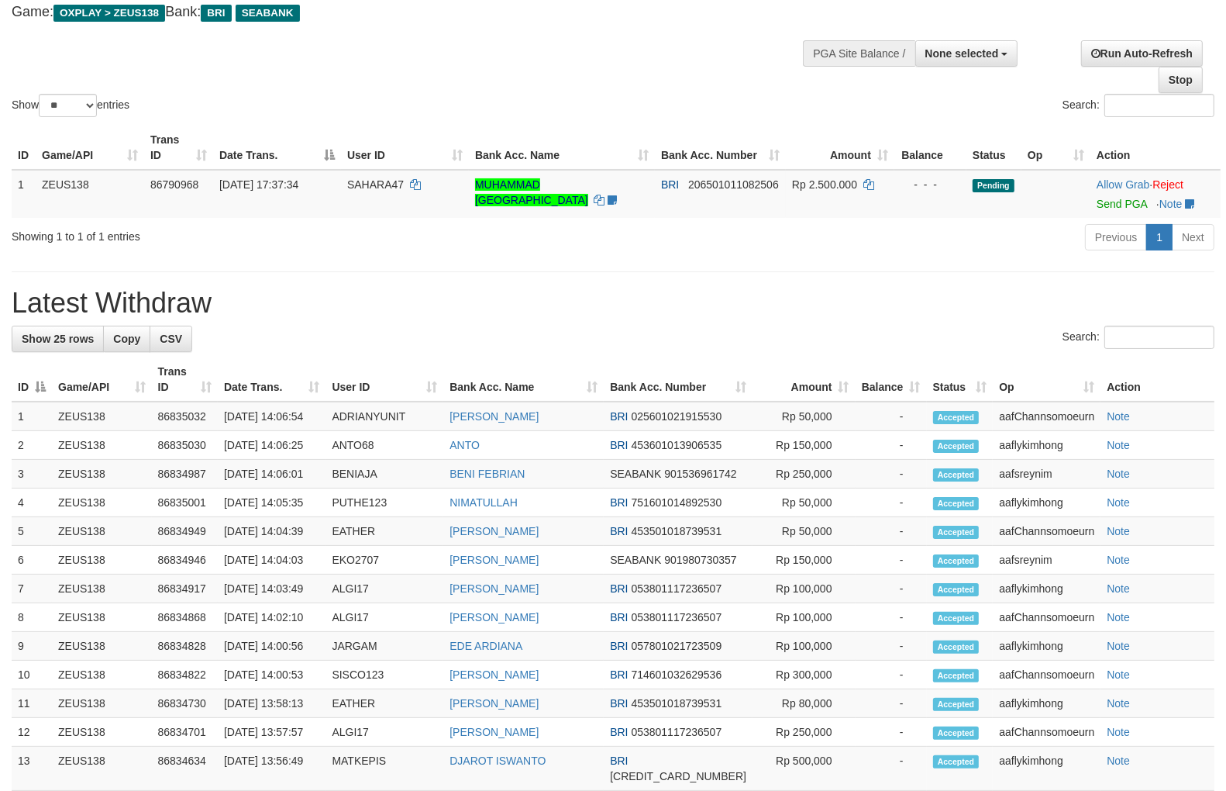  Describe the element at coordinates (32, 732) in the screenshot. I see `td: 12` at that location.